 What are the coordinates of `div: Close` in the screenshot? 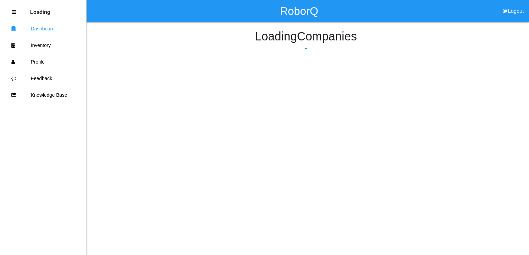 It's located at (14, 12).